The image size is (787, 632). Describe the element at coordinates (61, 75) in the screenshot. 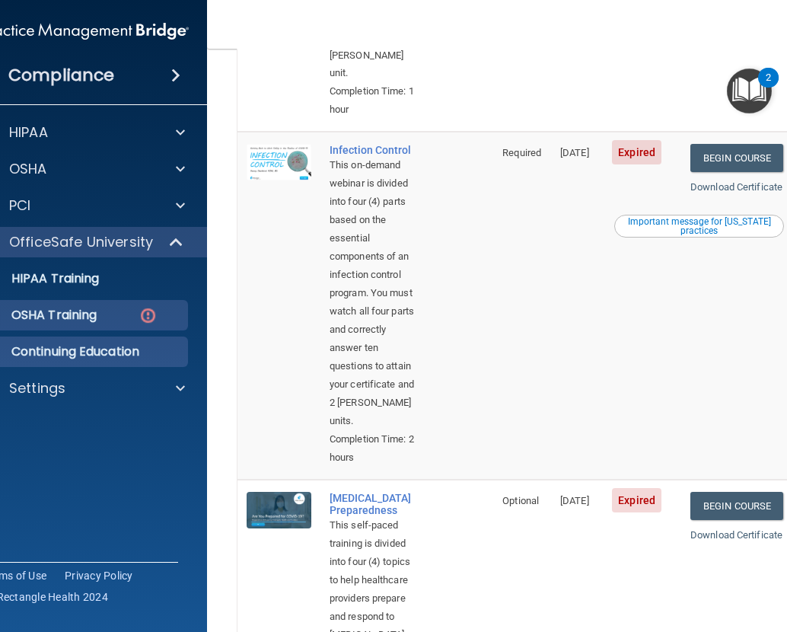

I see `h4: Compliance` at that location.